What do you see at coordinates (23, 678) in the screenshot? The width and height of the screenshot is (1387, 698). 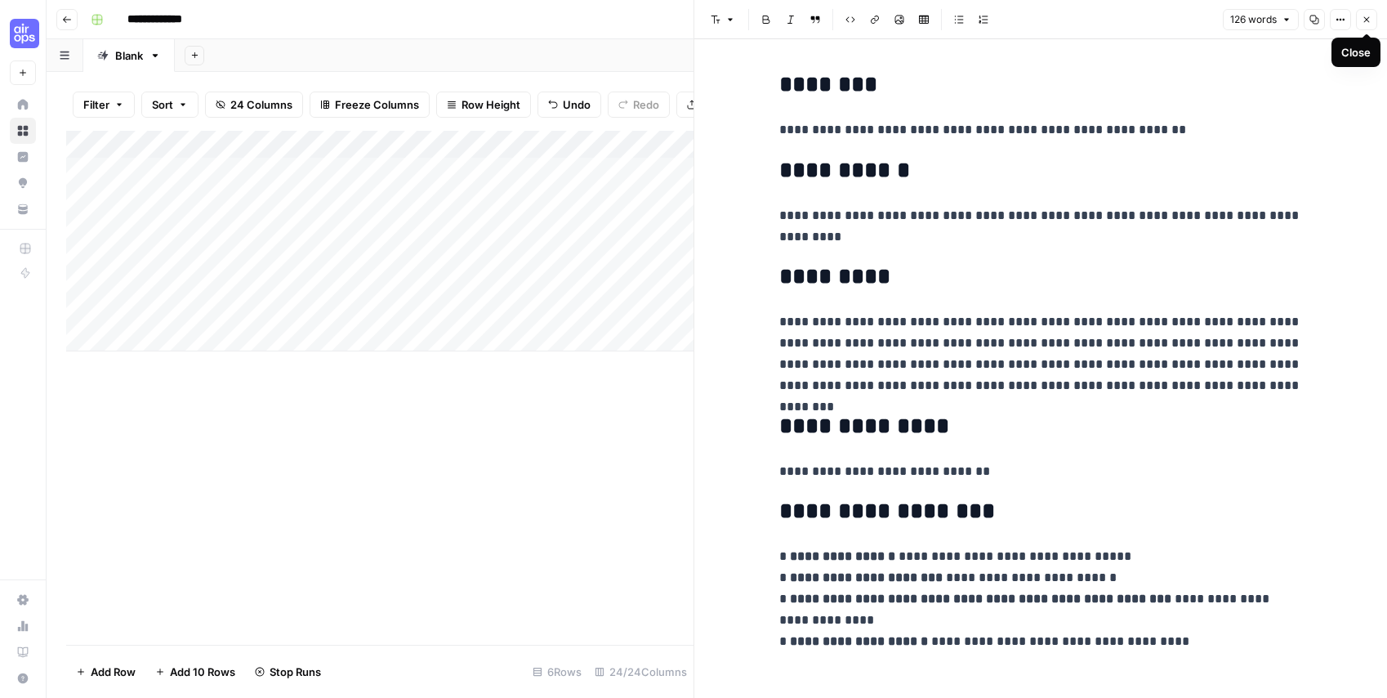 I see `button: Help + Support` at bounding box center [23, 678].